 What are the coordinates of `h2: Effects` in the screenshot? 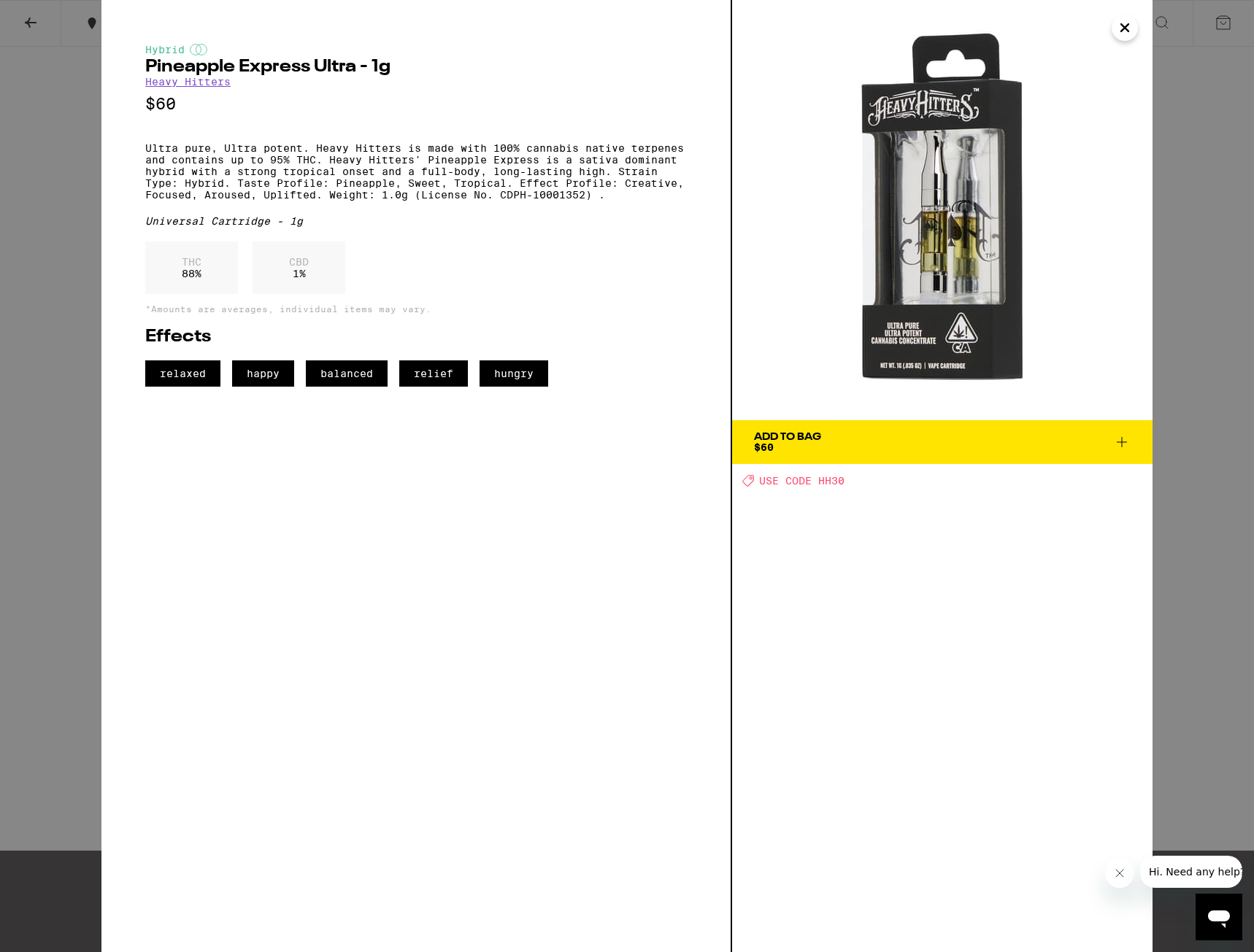 It's located at (416, 337).